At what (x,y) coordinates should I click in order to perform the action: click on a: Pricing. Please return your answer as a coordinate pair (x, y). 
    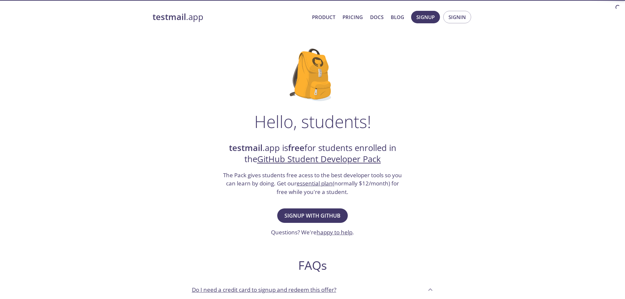
    Looking at the image, I should click on (353, 17).